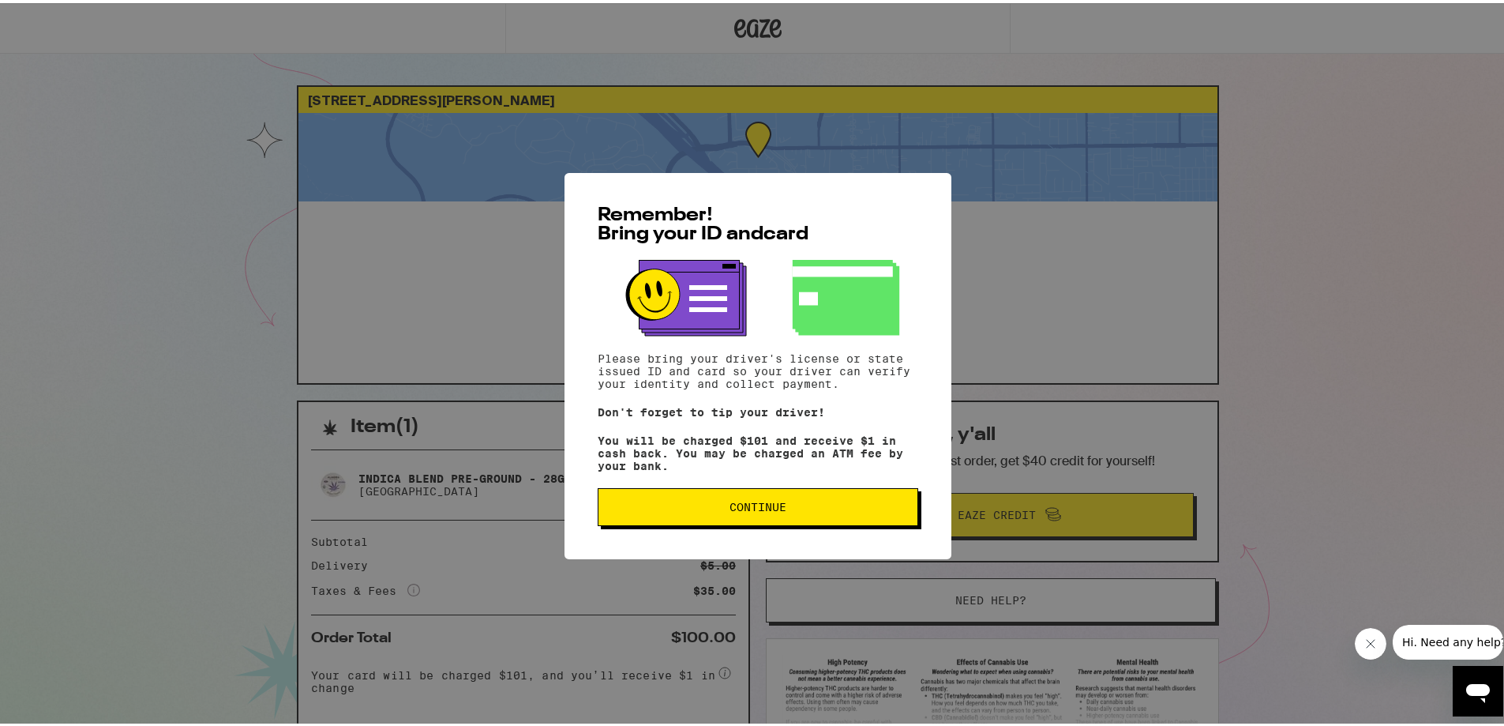  I want to click on button: Continue, so click(758, 504).